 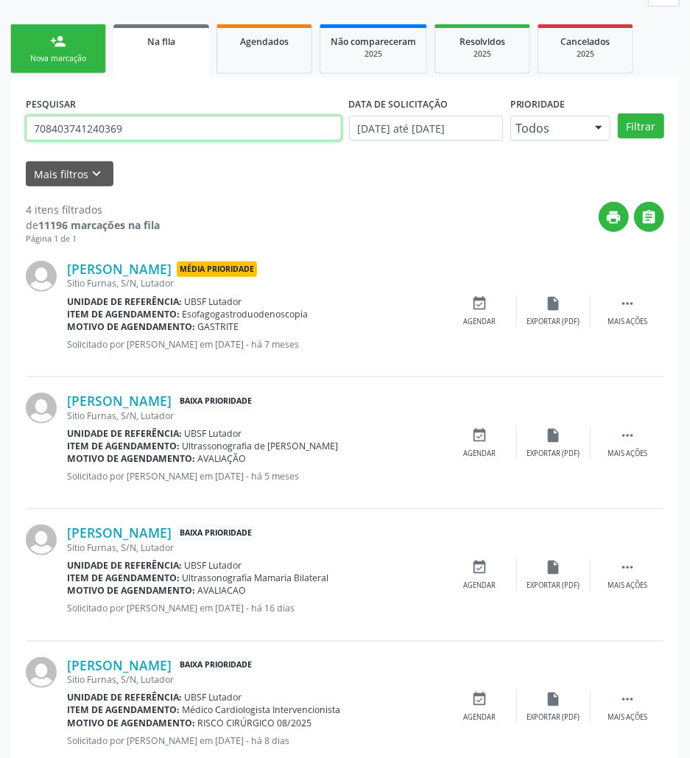 What do you see at coordinates (93, 209) in the screenshot?
I see `div: 4 itens filtrados` at bounding box center [93, 209].